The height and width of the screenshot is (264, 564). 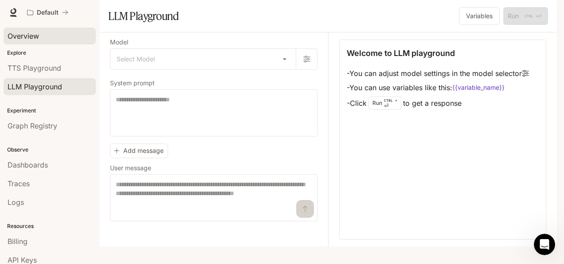 What do you see at coordinates (119, 42) in the screenshot?
I see `p: Model` at bounding box center [119, 42].